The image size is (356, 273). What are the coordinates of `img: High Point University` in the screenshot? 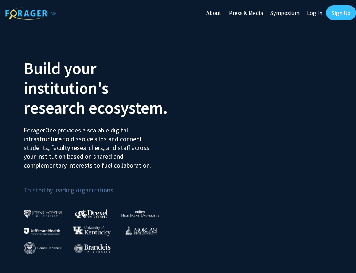 It's located at (140, 212).